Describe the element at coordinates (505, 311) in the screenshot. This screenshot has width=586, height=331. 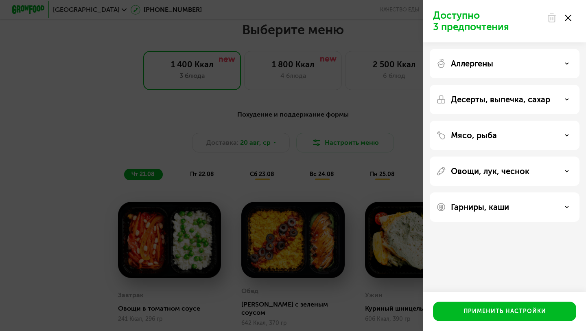
I see `button: Применить настройки` at that location.